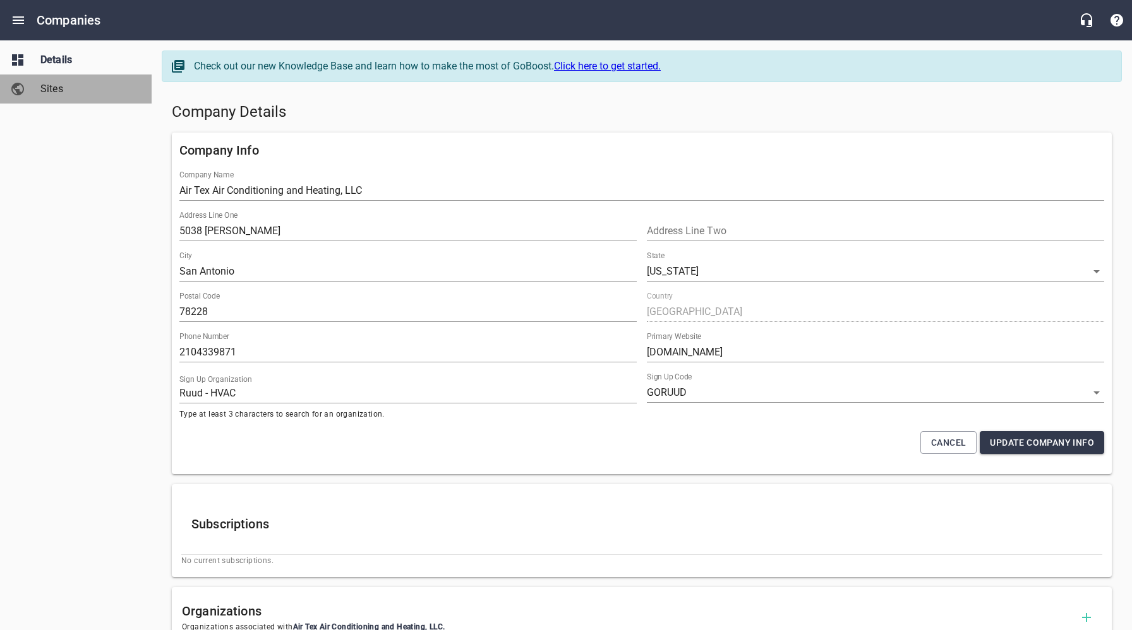 Image resolution: width=1132 pixels, height=630 pixels. Describe the element at coordinates (208, 215) in the screenshot. I see `label: Address Line One` at that location.